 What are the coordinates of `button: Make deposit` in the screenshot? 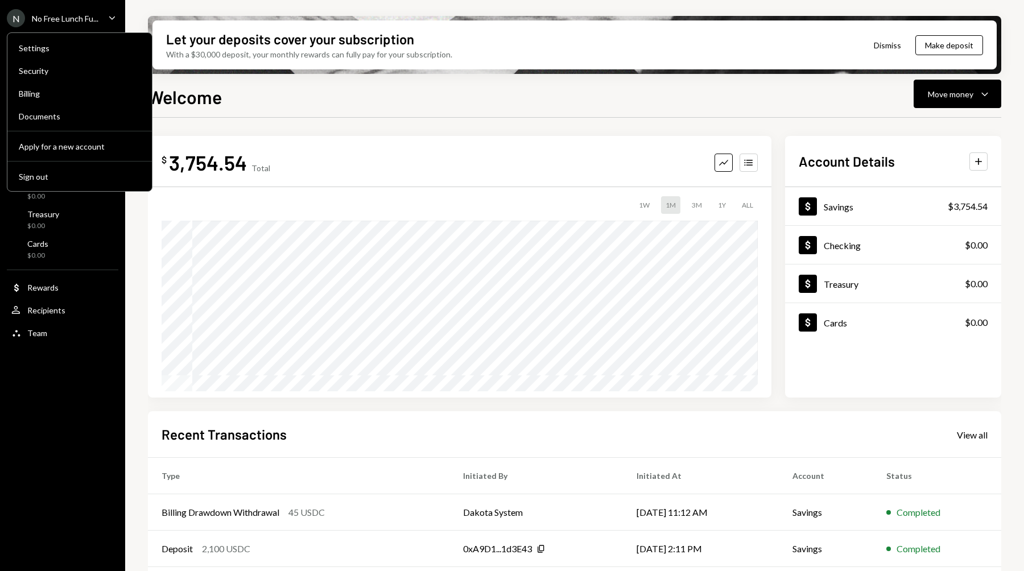 It's located at (949, 45).